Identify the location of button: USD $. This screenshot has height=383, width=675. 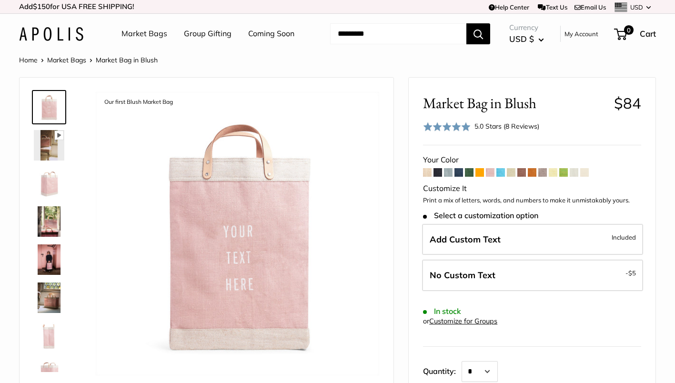
(526, 39).